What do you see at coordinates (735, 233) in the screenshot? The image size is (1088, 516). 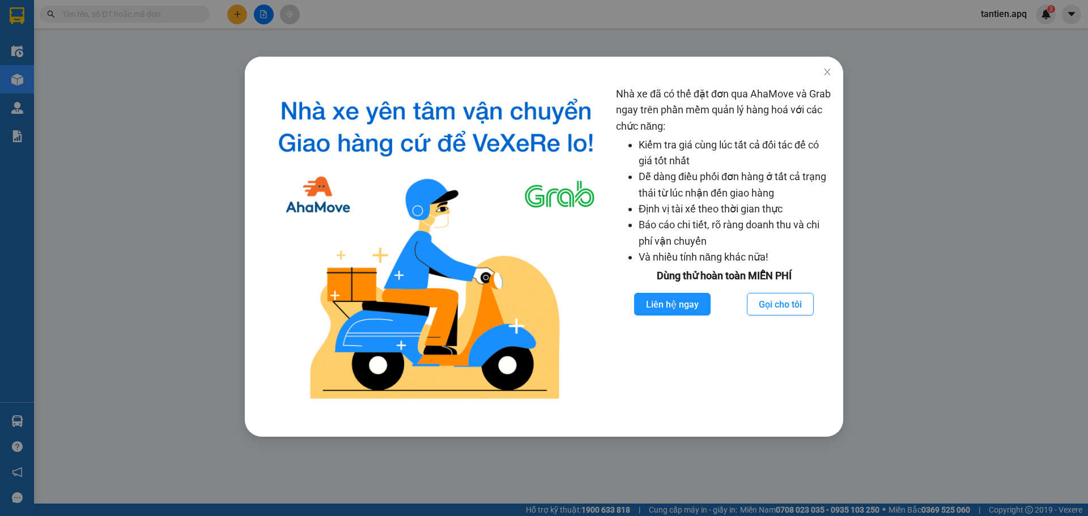 I see `li: Báo cáo chi tiết, rõ ràng doanh thu và chi phí vận chuyển` at bounding box center [735, 233].